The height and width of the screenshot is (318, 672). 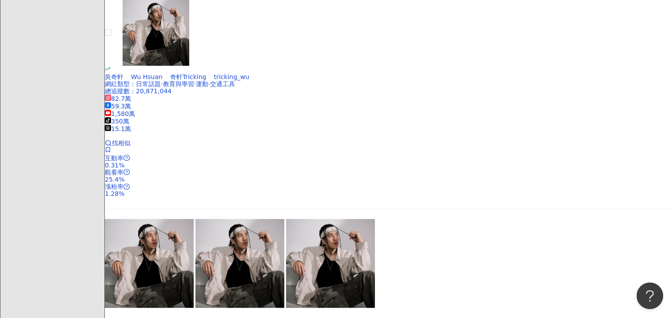 What do you see at coordinates (202, 84) in the screenshot?
I see `span: 運動` at bounding box center [202, 84].